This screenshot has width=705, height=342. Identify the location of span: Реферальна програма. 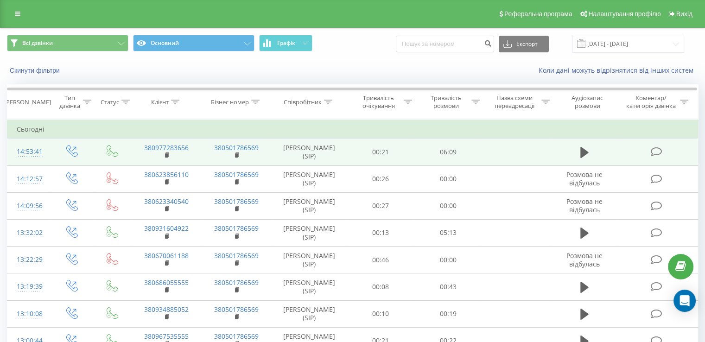
(538, 14).